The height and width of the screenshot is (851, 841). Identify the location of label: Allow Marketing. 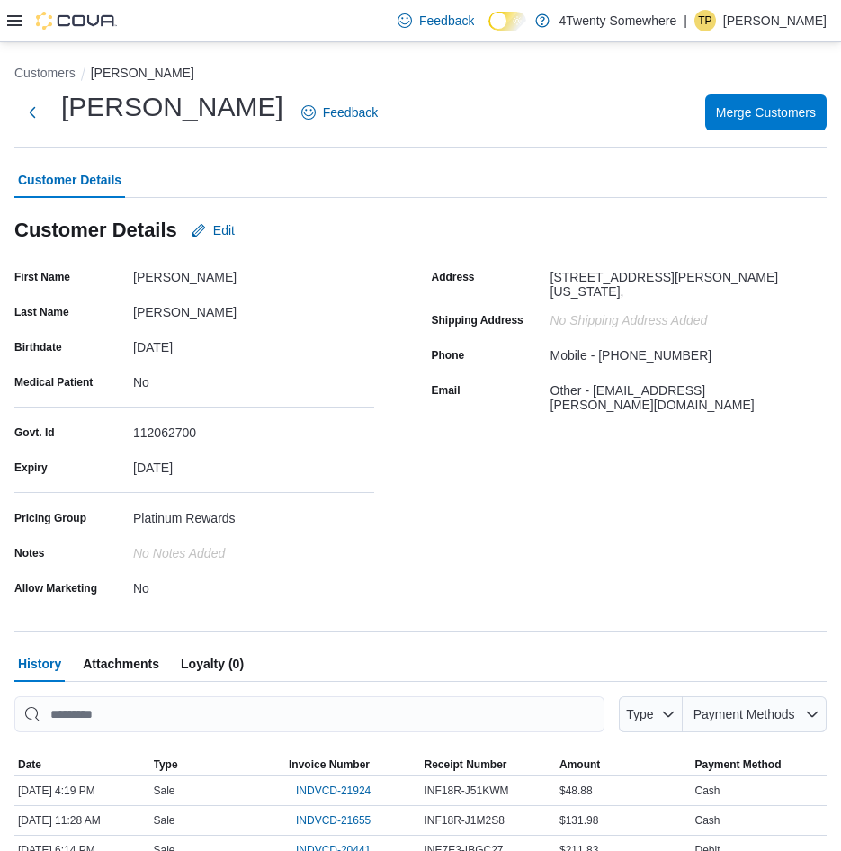
(56, 588).